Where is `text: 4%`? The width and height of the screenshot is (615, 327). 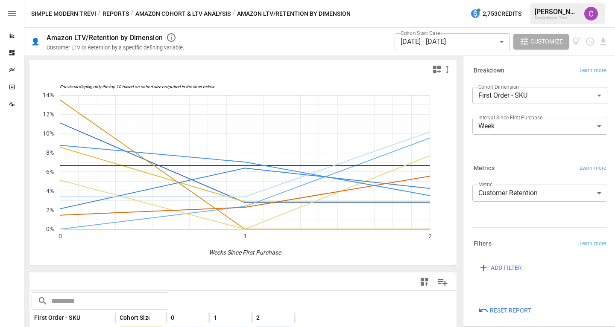
text: 4% is located at coordinates (50, 191).